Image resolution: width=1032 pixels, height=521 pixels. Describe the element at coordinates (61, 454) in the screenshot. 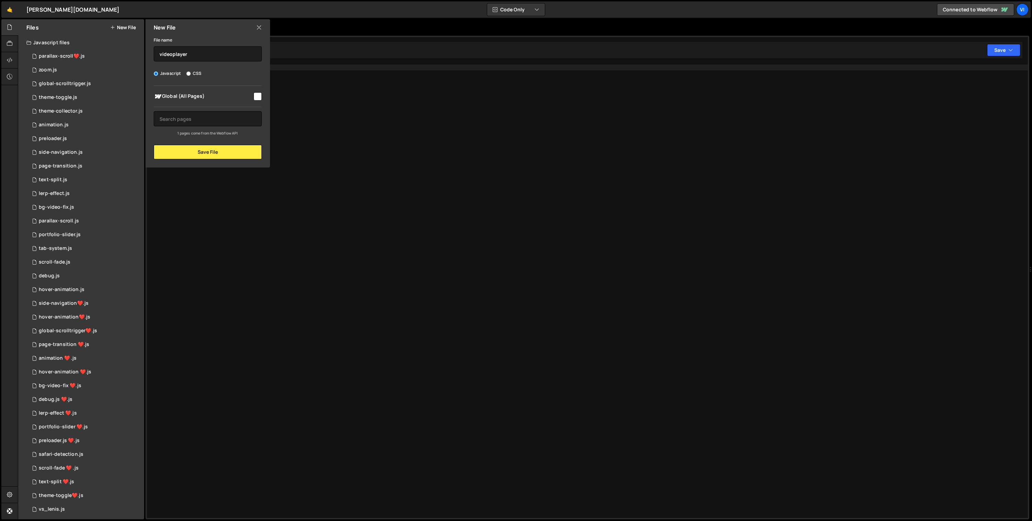

I see `div: safari-detection.js` at that location.